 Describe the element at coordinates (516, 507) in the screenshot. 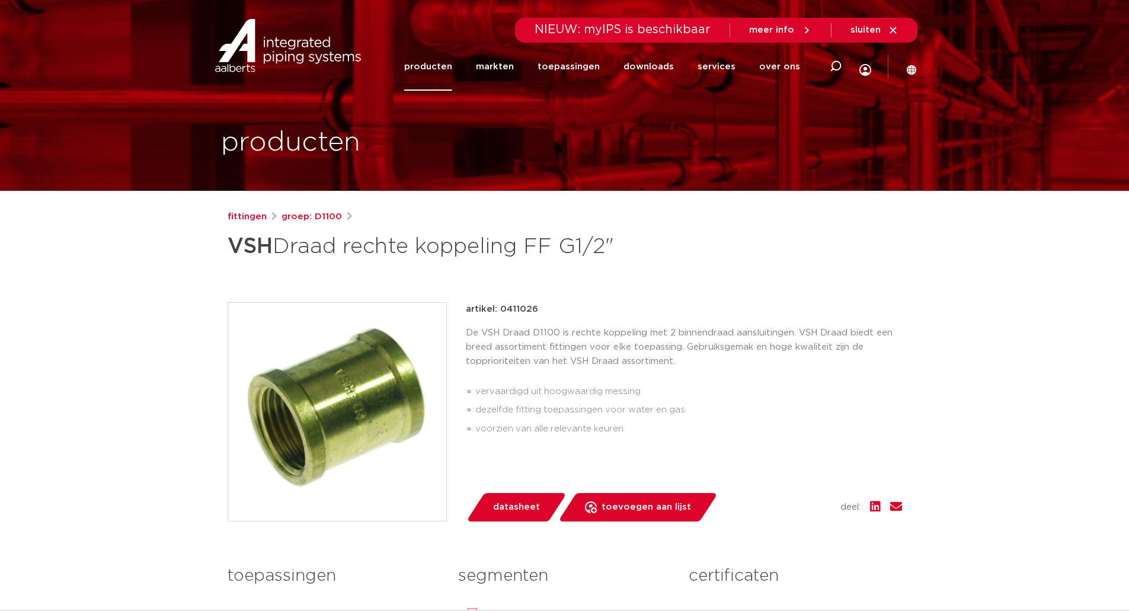

I see `span: datasheet` at that location.